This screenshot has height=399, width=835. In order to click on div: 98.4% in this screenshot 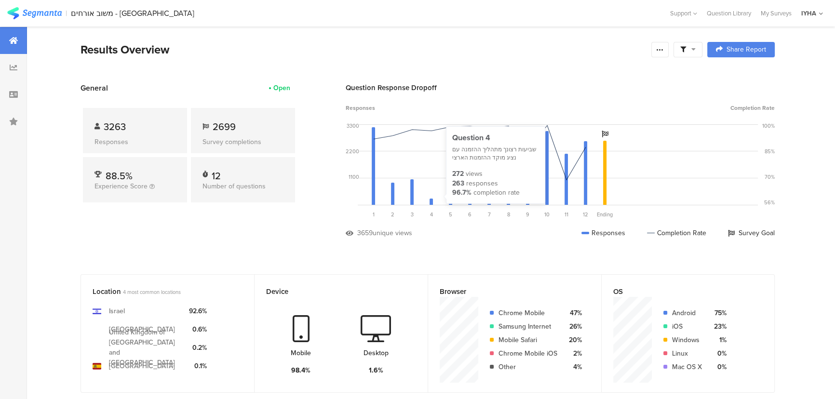, I will do `click(301, 370)`.